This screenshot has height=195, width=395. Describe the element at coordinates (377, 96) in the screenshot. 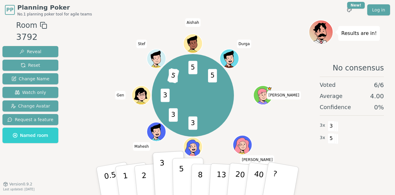

I see `span: 4.00` at that location.